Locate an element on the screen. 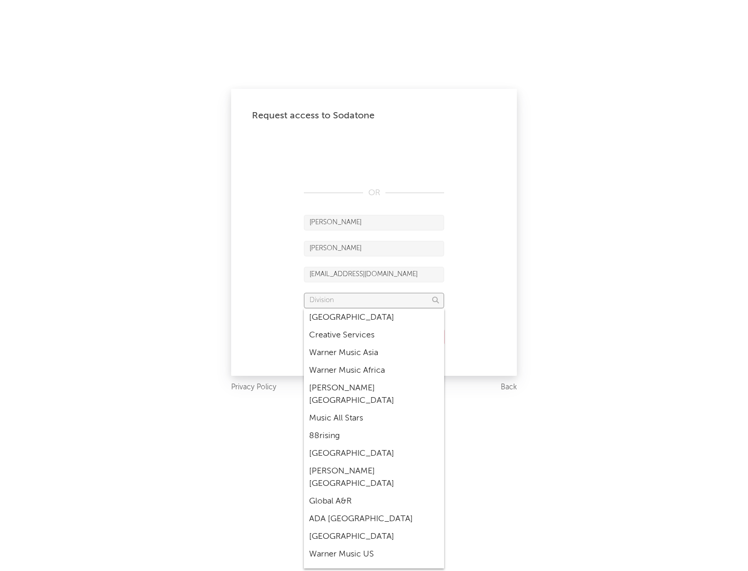 The width and height of the screenshot is (748, 571). div: Warner Music Africa is located at coordinates (374, 371).